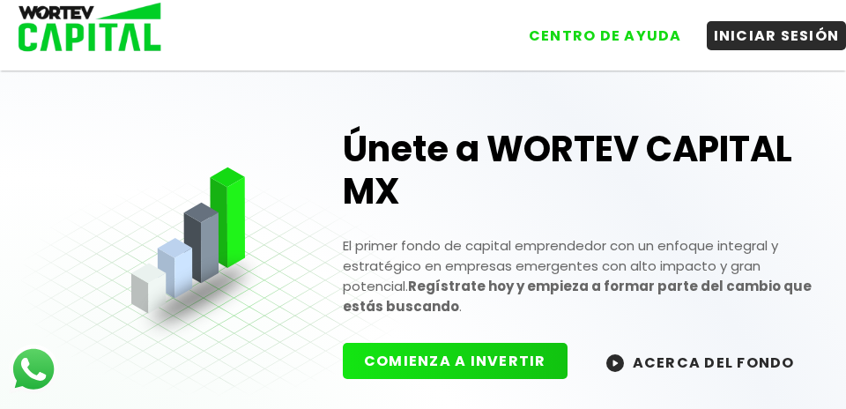 The image size is (846, 409). Describe the element at coordinates (597, 29) in the screenshot. I see `a: CENTRO DE AYUDA` at that location.